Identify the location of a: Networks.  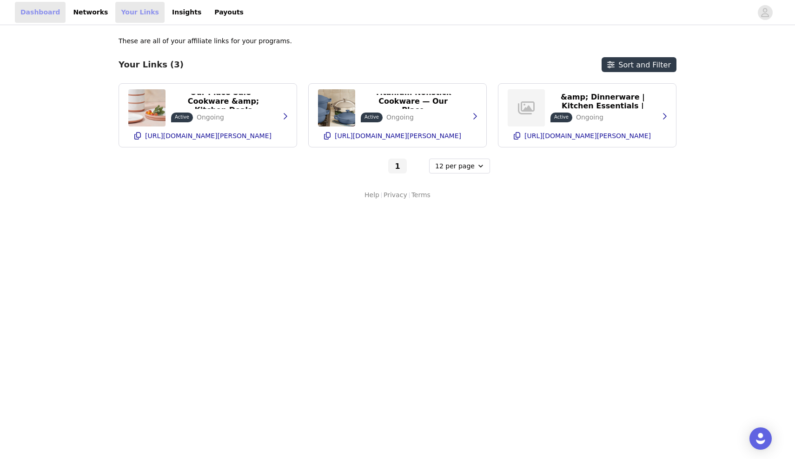
(90, 12).